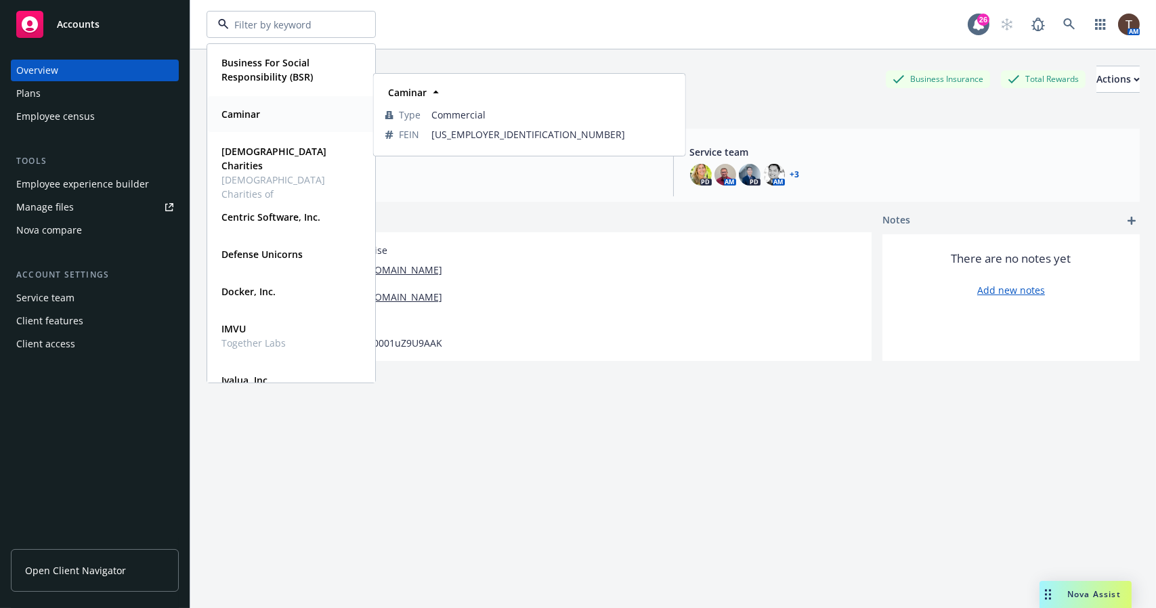 The width and height of the screenshot is (1156, 608). I want to click on strong: Business For Social Responsibility (BSR), so click(267, 70).